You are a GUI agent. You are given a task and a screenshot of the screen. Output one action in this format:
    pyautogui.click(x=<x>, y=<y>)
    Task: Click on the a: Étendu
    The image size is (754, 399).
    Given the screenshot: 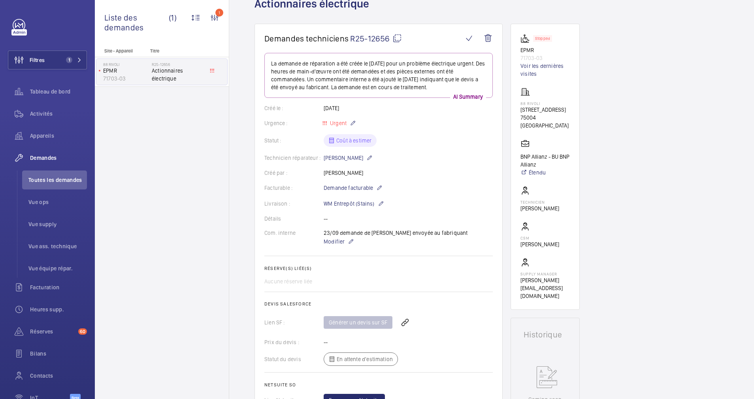 What is the action you would take?
    pyautogui.click(x=545, y=173)
    